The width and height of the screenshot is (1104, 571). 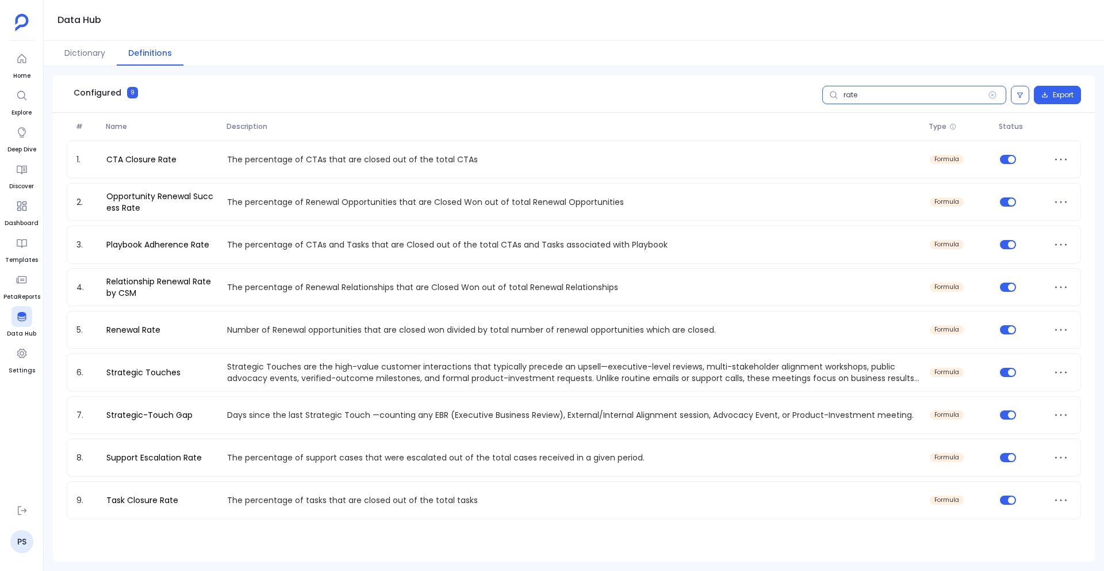 I want to click on a: Explore, so click(x=22, y=101).